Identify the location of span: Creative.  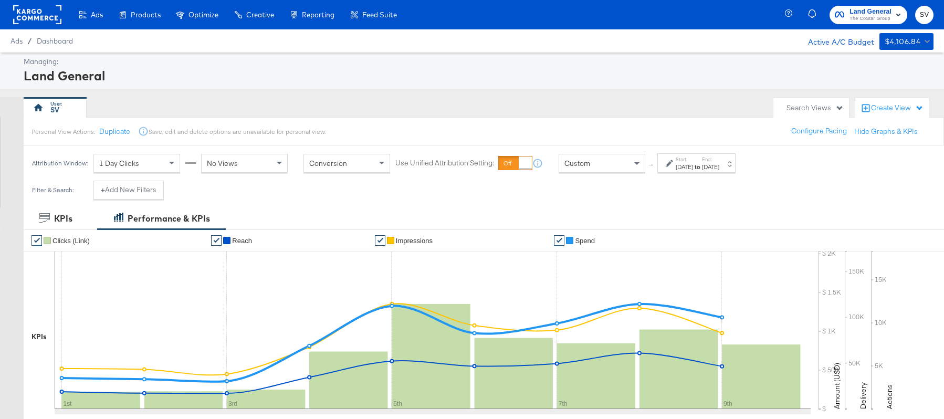
(260, 15).